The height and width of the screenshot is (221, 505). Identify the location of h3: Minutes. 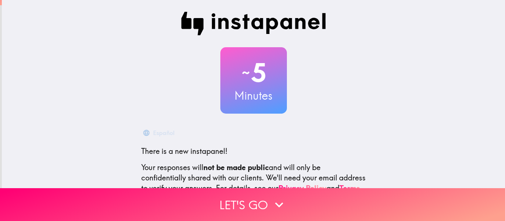
(254, 96).